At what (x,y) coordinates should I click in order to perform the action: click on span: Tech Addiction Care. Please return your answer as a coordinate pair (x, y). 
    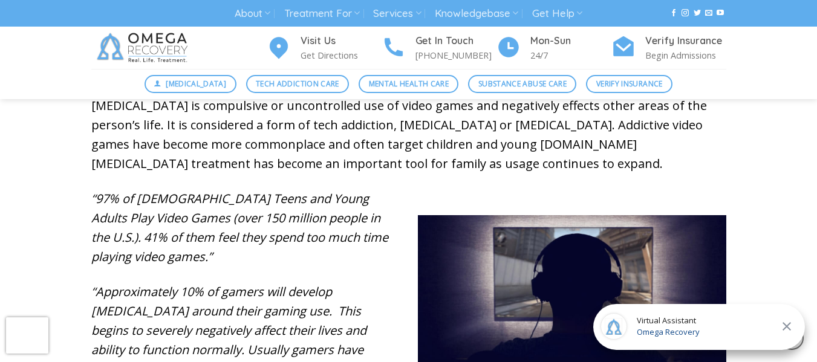
    Looking at the image, I should click on (298, 83).